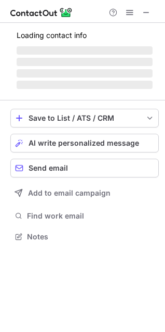  Describe the element at coordinates (69, 193) in the screenshot. I see `span: Add to email campaign` at that location.